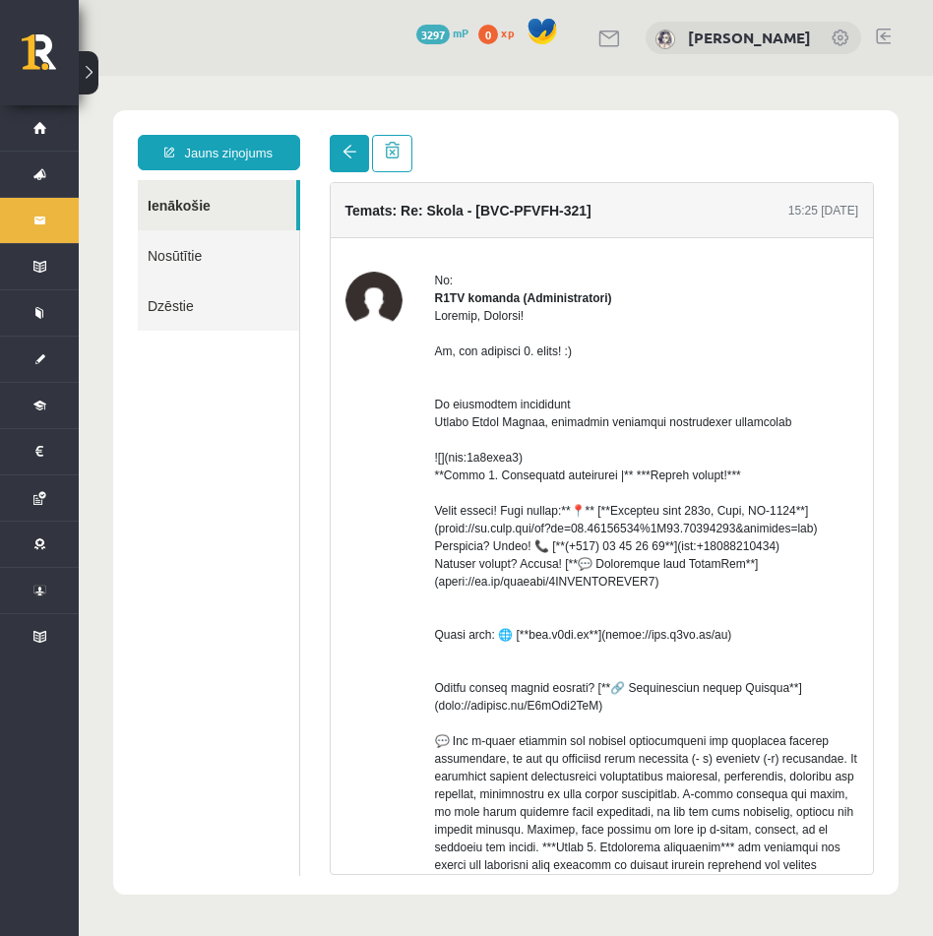 This screenshot has height=936, width=933. Describe the element at coordinates (501, 32) in the screenshot. I see `a: 0 xp` at that location.